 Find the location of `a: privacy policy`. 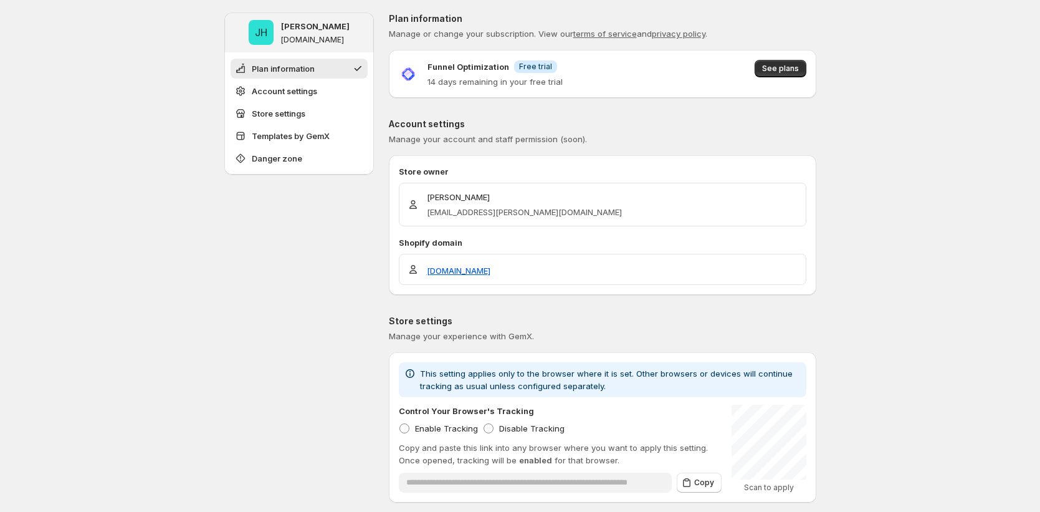

a: privacy policy is located at coordinates (679, 34).